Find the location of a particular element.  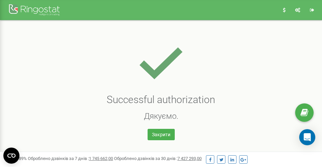

span: Оброблено дзвінків за 30 днів : is located at coordinates (157, 158).